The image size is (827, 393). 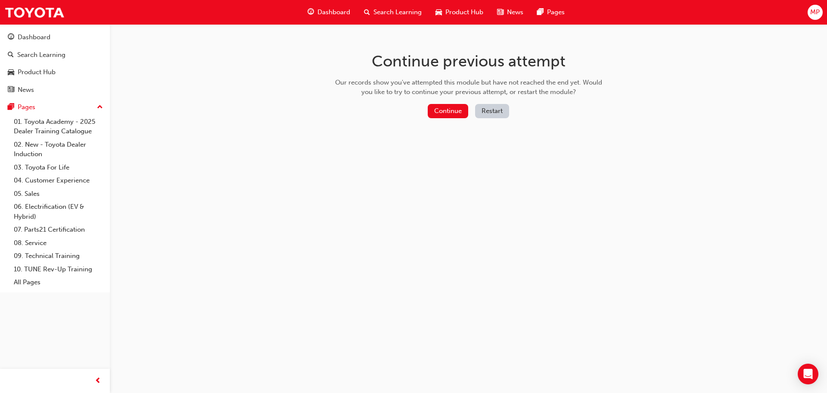 I want to click on span: Pages, so click(x=556, y=12).